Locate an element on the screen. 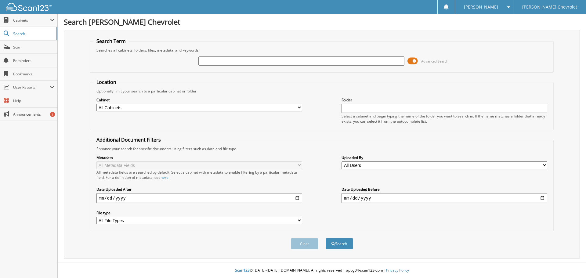 This screenshot has height=278, width=586. label: Uploaded By is located at coordinates (444, 158).